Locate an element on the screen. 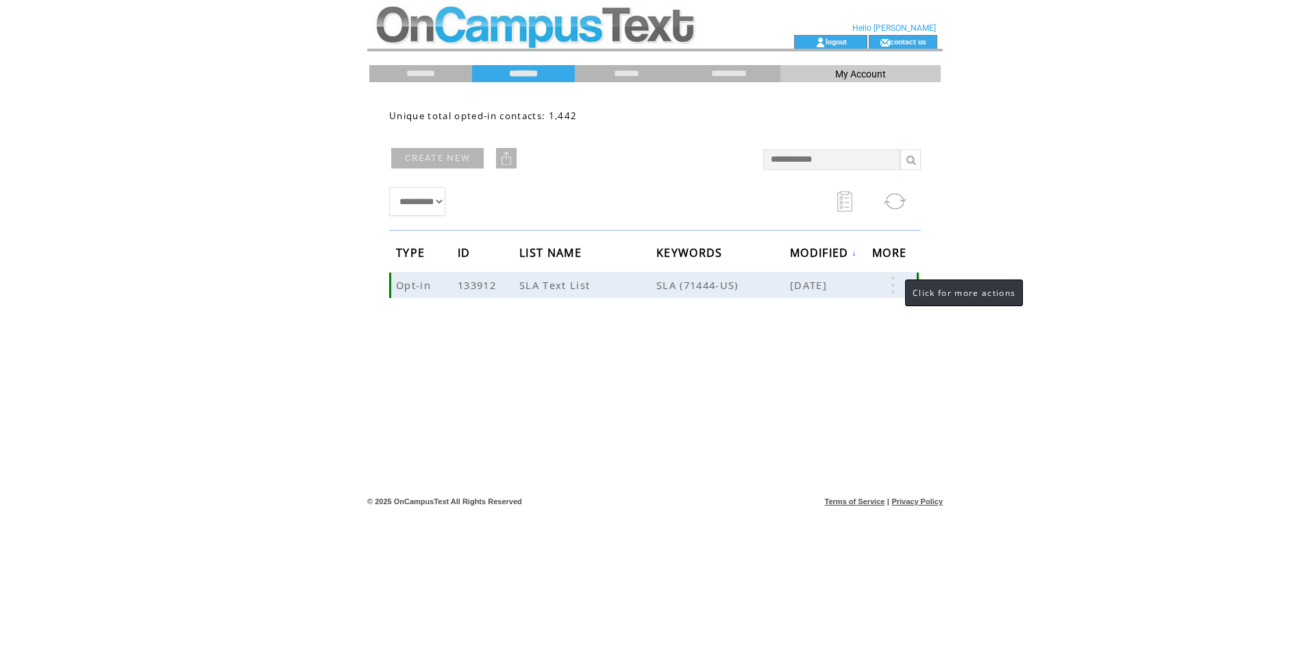 The width and height of the screenshot is (1310, 659). a: ID is located at coordinates (466, 252).